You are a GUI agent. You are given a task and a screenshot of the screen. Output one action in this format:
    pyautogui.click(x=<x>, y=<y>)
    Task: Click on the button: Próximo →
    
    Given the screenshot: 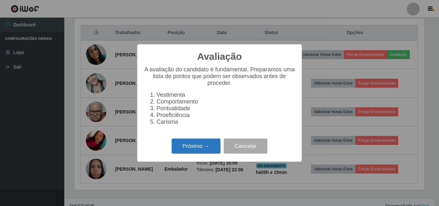 What is the action you would take?
    pyautogui.click(x=196, y=146)
    